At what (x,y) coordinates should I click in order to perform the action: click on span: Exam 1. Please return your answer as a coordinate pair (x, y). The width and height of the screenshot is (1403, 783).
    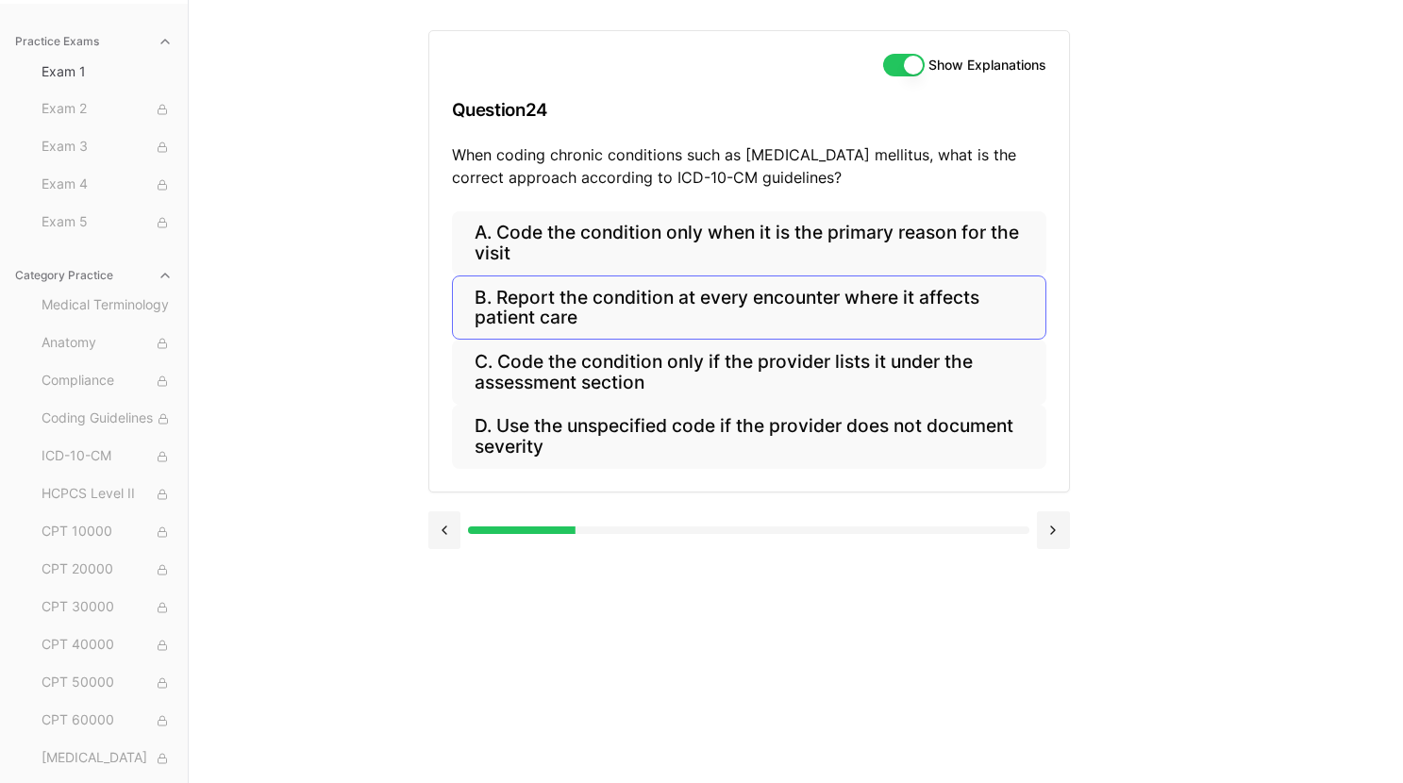
    Looking at the image, I should click on (107, 72).